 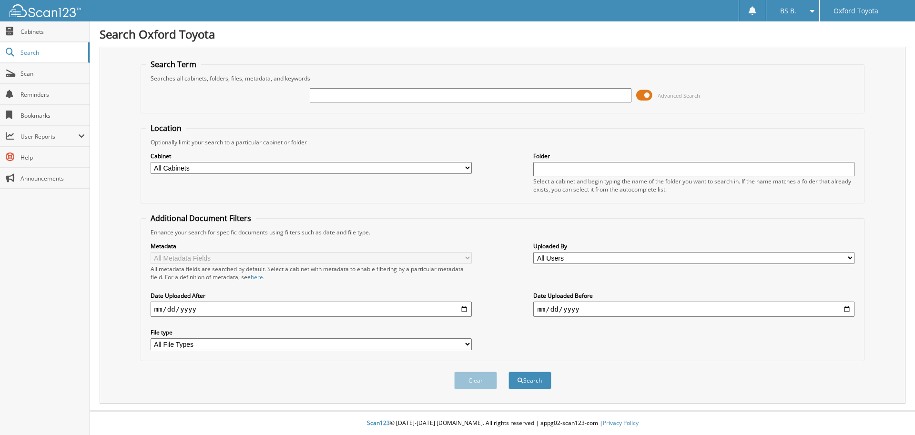 I want to click on span: Announcements, so click(x=52, y=178).